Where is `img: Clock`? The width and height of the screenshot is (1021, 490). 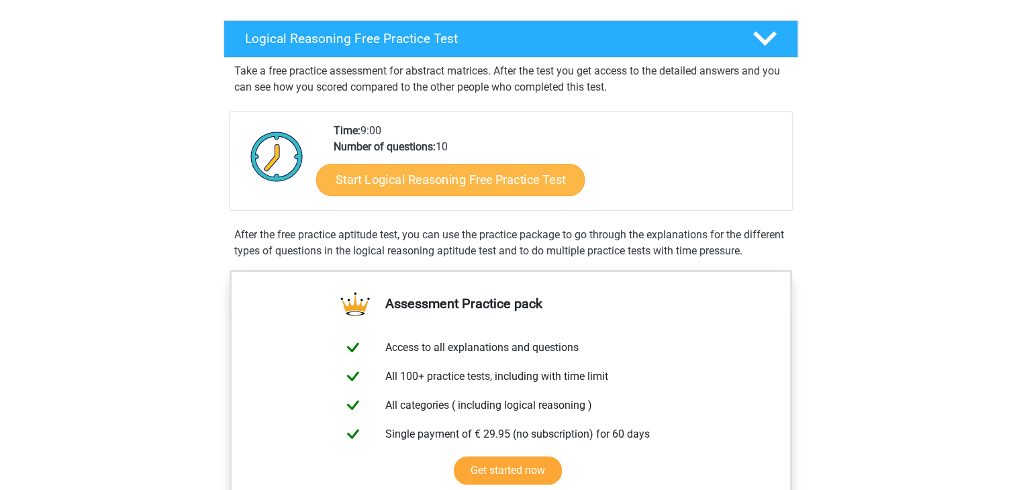
img: Clock is located at coordinates (277, 156).